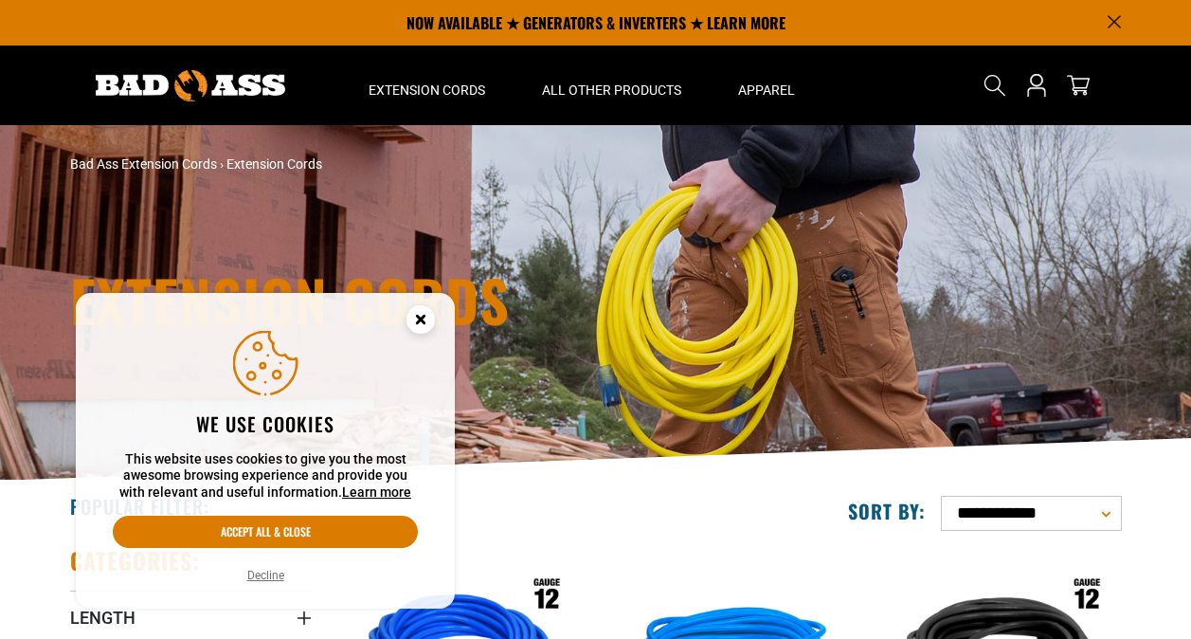  I want to click on span: Length, so click(102, 617).